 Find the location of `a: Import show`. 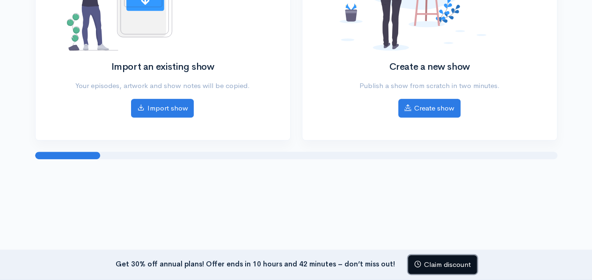

a: Import show is located at coordinates (162, 108).